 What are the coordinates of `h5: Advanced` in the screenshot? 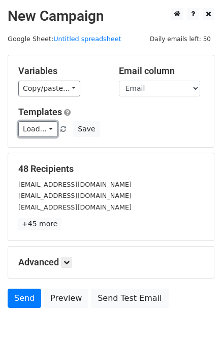 It's located at (111, 263).